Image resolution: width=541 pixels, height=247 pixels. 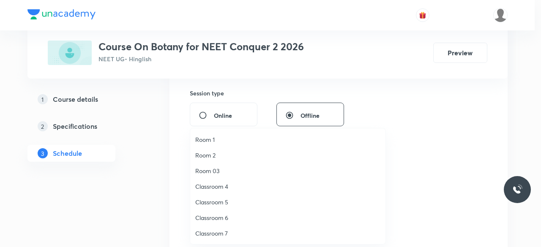 What do you see at coordinates (288, 187) in the screenshot?
I see `span: Classroom 4` at bounding box center [288, 187].